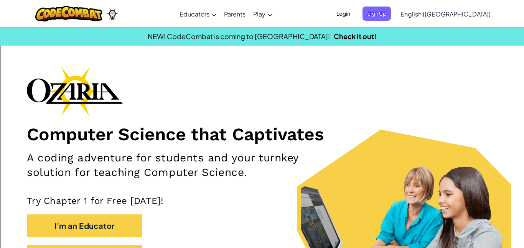 This screenshot has width=524, height=248. Describe the element at coordinates (184, 165) in the screenshot. I see `h2: A coding adventure for students and your turnkey solution for teaching Computer Science.` at that location.